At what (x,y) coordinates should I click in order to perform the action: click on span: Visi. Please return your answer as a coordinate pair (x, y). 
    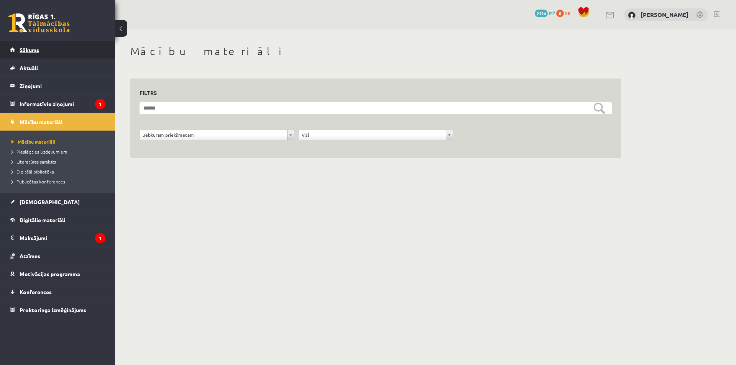
    Looking at the image, I should click on (372, 135).